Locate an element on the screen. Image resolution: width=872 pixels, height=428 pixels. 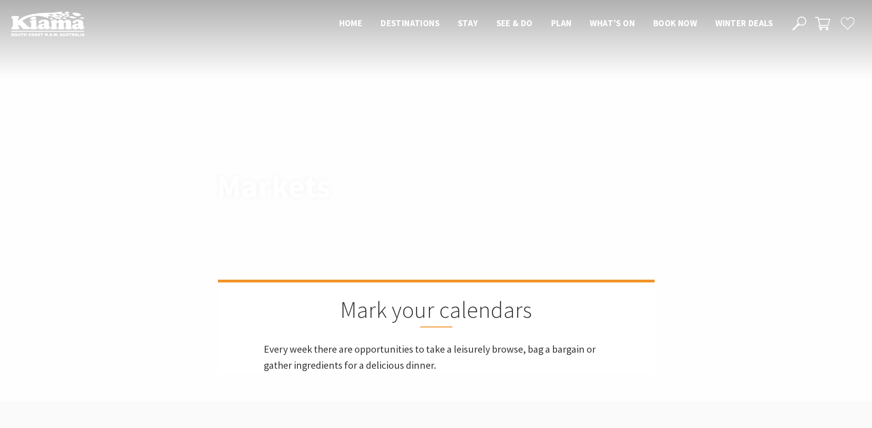
span: Stay is located at coordinates (468, 23).